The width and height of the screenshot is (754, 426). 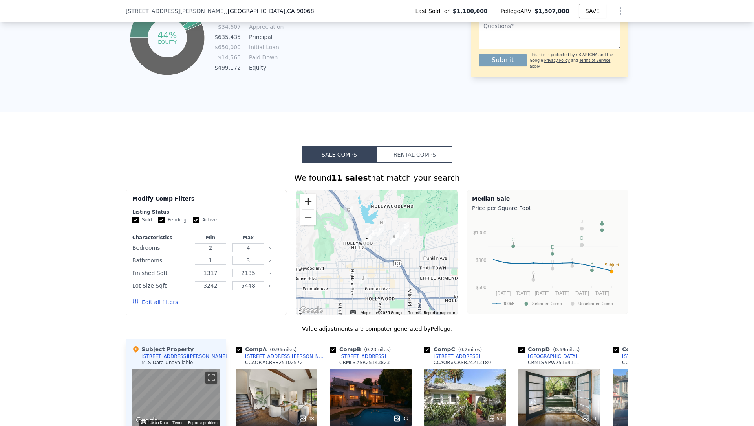 What do you see at coordinates (602, 223) in the screenshot?
I see `text: F` at bounding box center [602, 223].